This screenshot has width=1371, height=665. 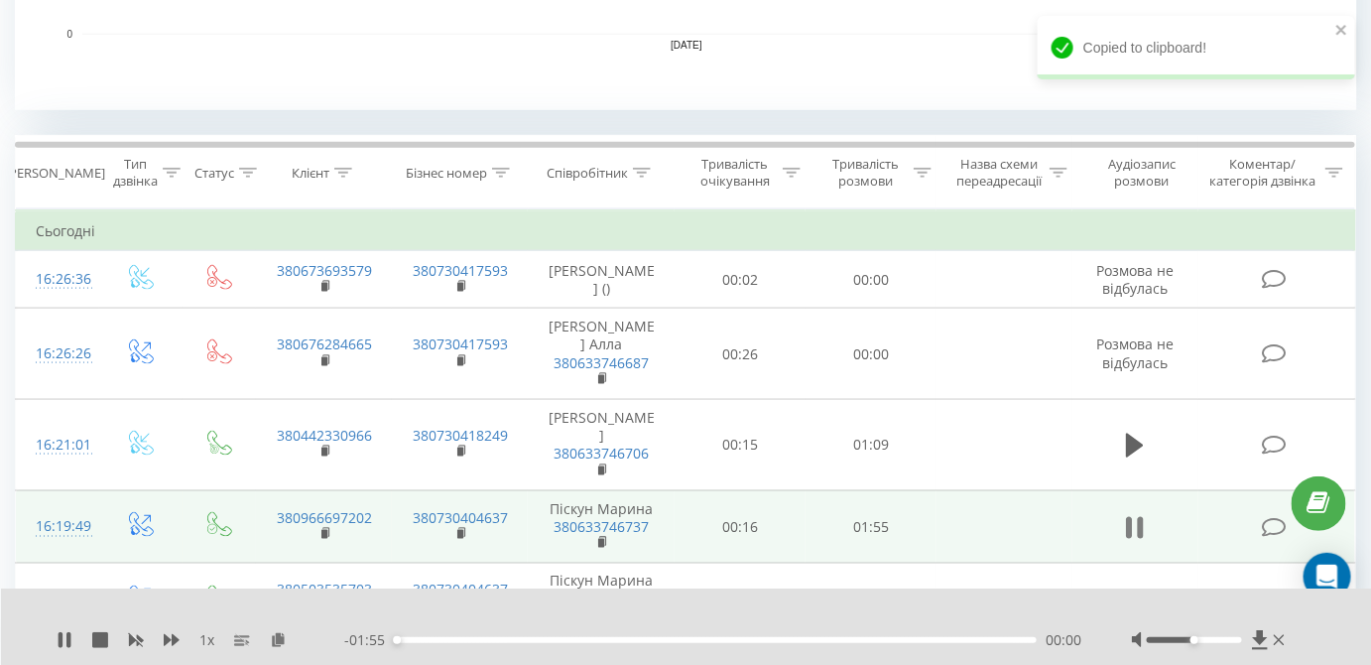 I want to click on a: 380966697202, so click(x=324, y=517).